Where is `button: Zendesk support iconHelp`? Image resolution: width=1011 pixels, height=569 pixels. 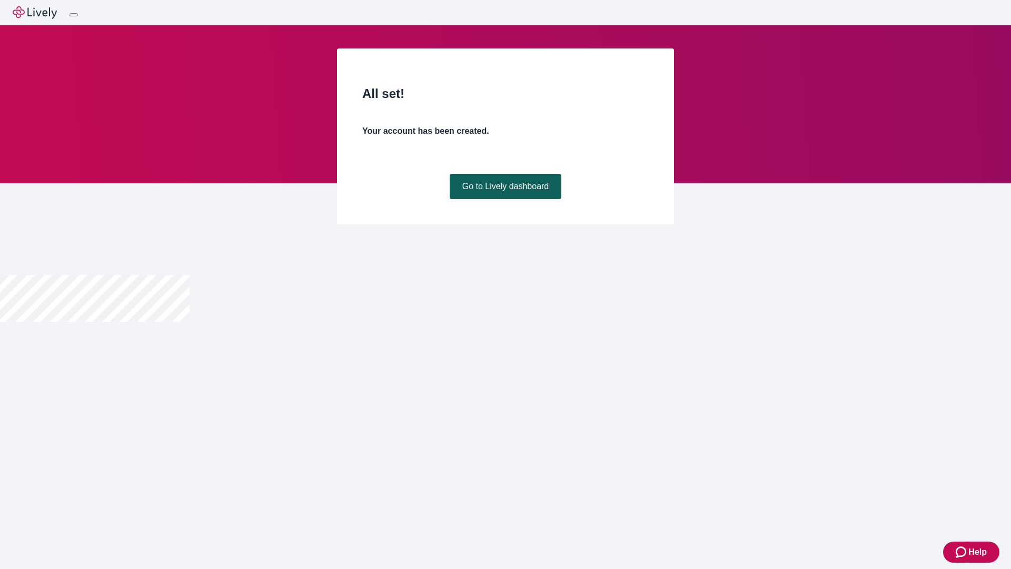 button: Zendesk support iconHelp is located at coordinates (971, 552).